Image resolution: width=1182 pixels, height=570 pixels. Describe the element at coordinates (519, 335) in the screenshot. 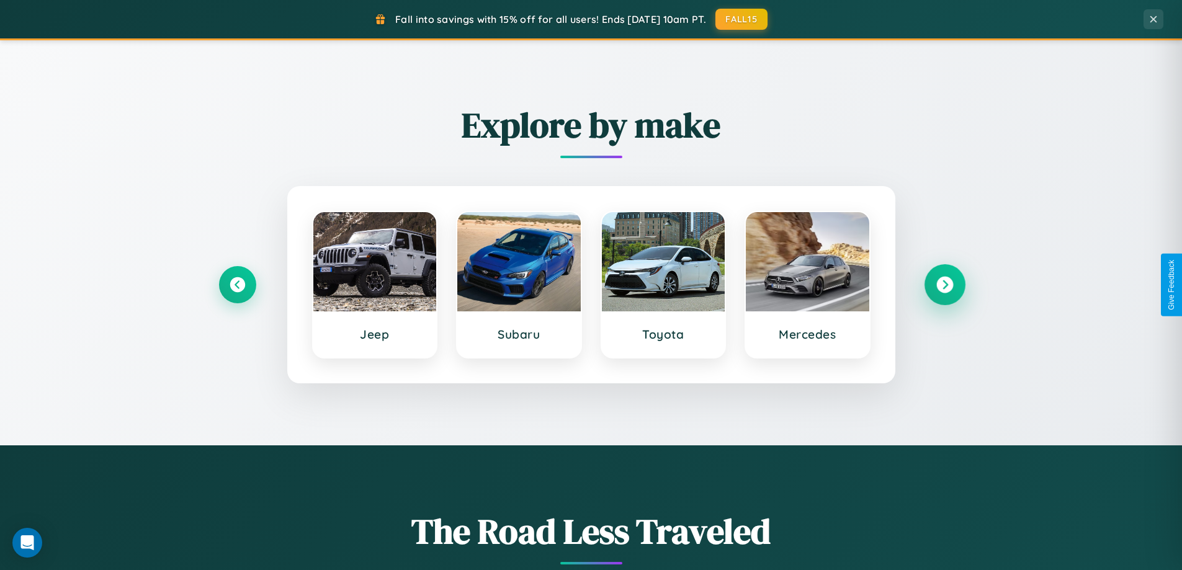

I see `h3: Subaru` at that location.